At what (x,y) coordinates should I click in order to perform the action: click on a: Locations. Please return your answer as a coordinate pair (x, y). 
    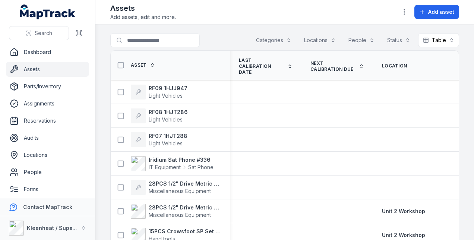
    Looking at the image, I should click on (47, 155).